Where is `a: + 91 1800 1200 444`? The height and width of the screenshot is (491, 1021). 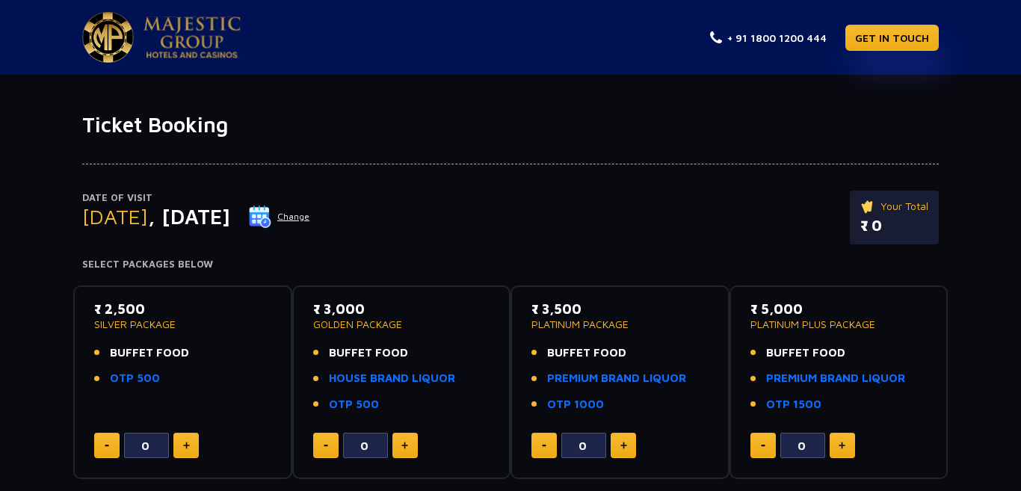
a: + 91 1800 1200 444 is located at coordinates (768, 37).